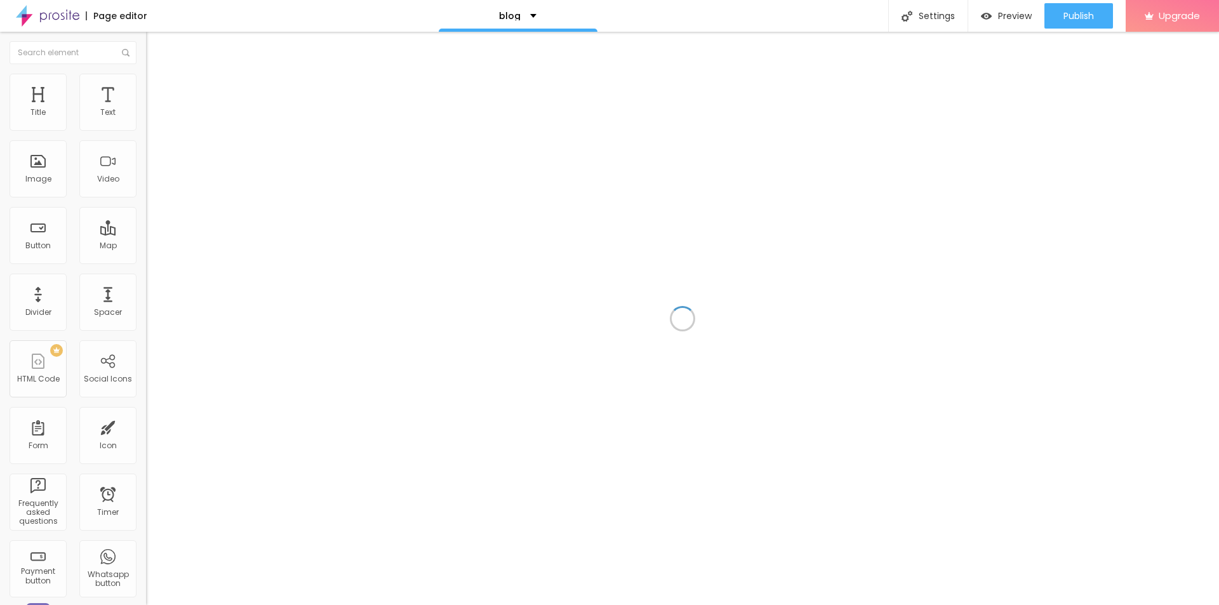  What do you see at coordinates (73, 53) in the screenshot?
I see `input: Search element` at bounding box center [73, 53].